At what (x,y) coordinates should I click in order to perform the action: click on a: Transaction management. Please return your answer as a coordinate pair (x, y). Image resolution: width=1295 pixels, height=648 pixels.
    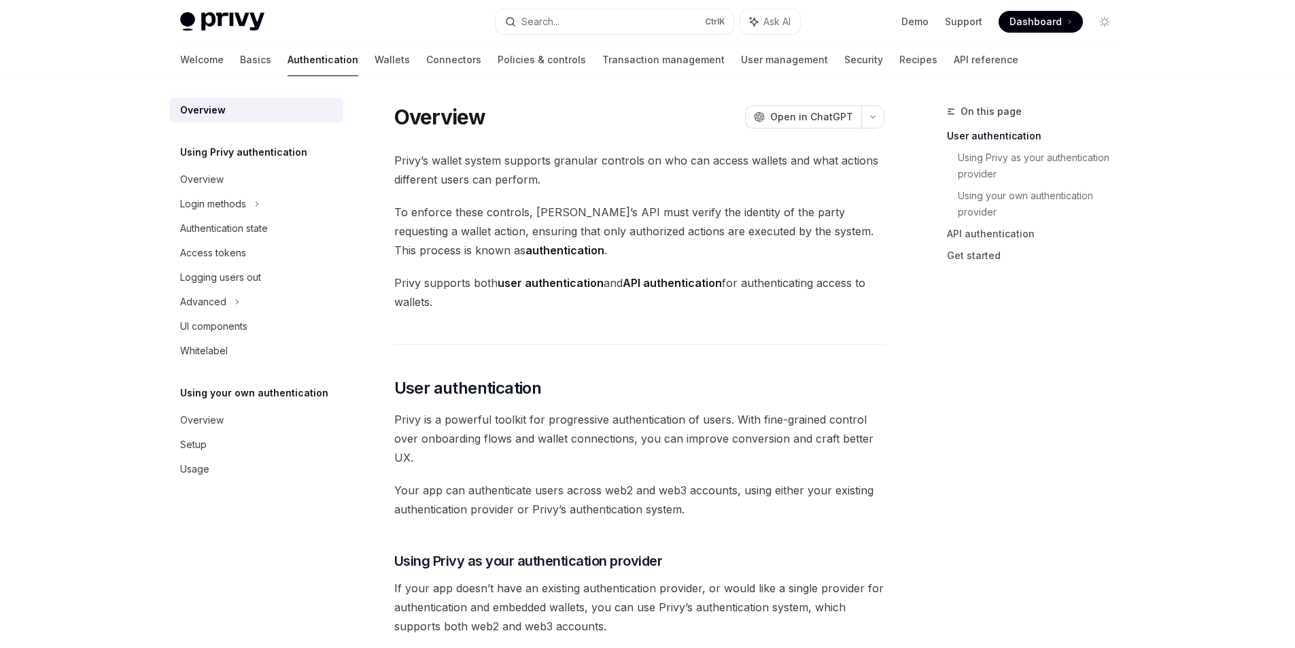
    Looking at the image, I should click on (664, 60).